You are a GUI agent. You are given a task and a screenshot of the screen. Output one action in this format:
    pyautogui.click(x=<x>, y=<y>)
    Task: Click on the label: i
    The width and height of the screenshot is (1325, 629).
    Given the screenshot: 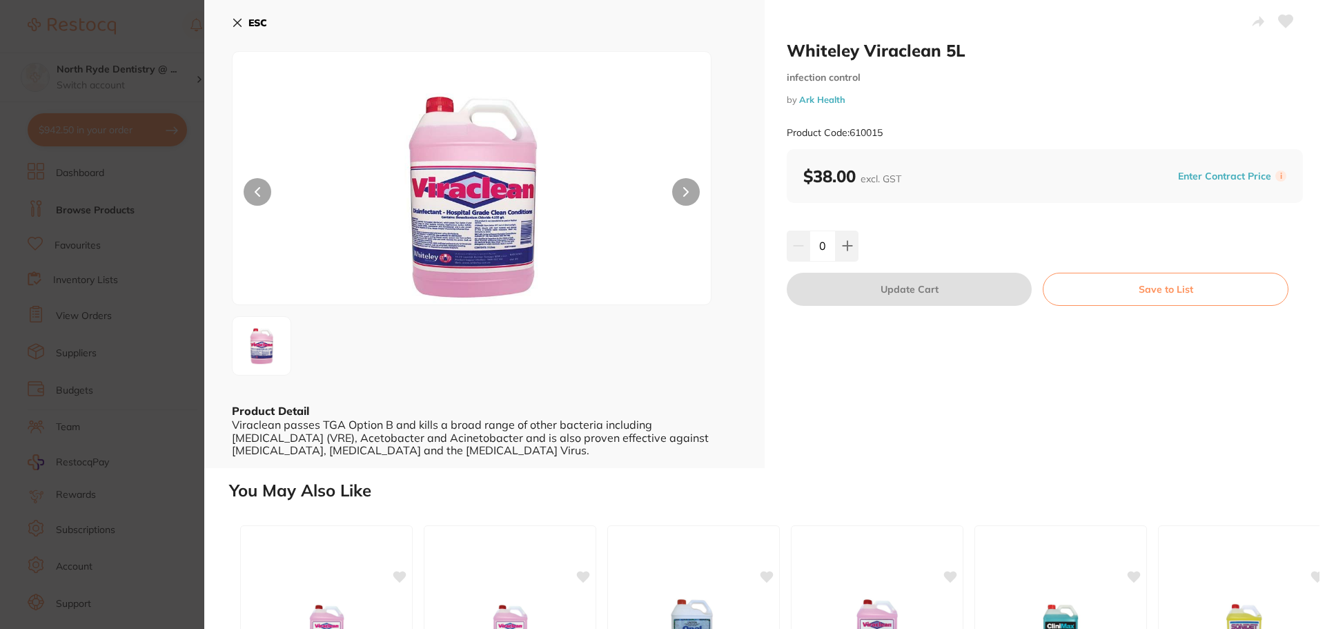 What is the action you would take?
    pyautogui.click(x=1281, y=176)
    